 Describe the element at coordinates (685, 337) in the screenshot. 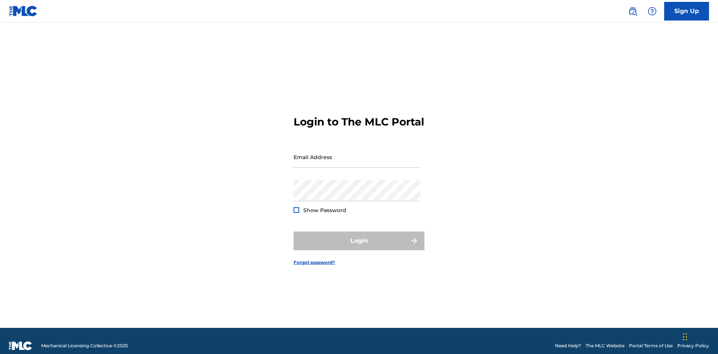

I see `div: Drag` at that location.